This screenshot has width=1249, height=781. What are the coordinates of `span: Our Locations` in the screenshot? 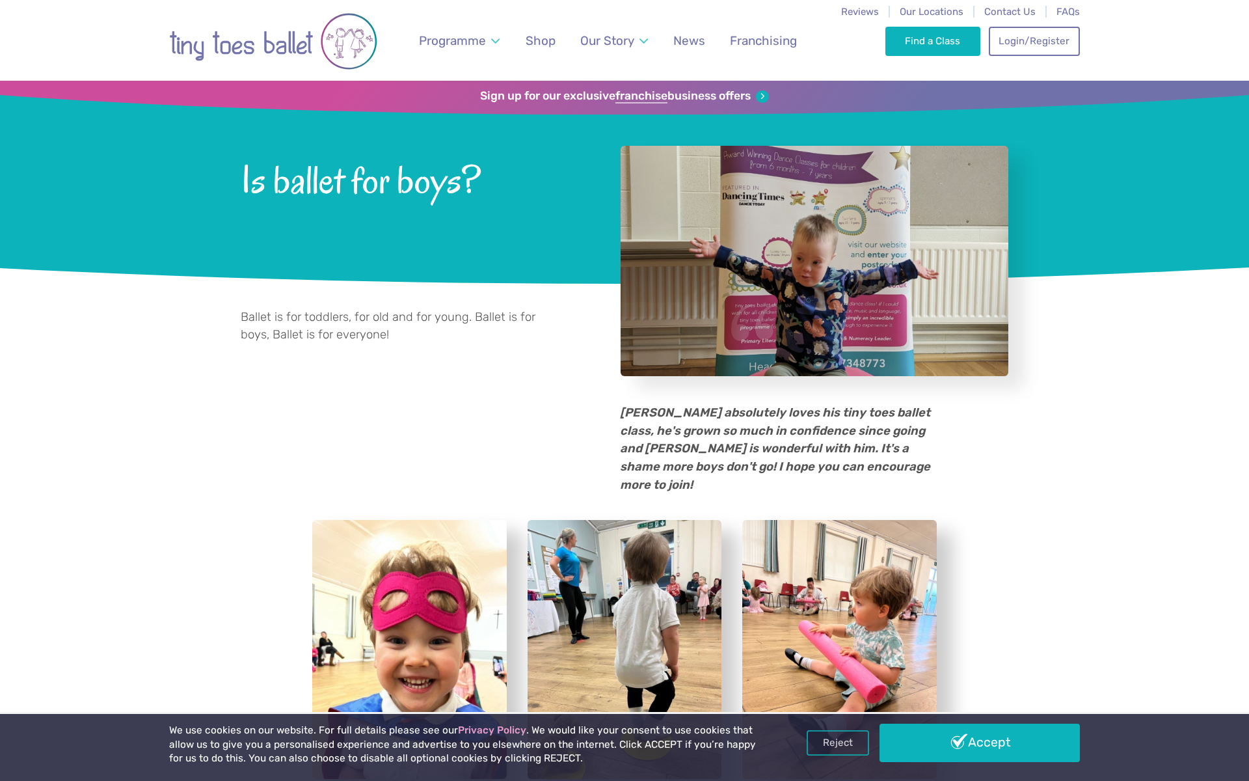 It's located at (932, 12).